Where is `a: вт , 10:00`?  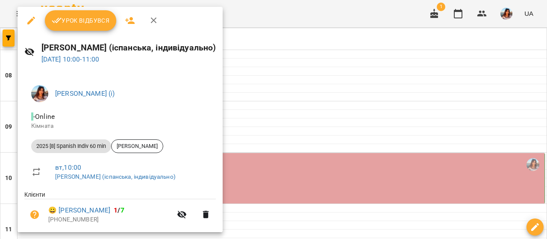 a: вт , 10:00 is located at coordinates (68, 167).